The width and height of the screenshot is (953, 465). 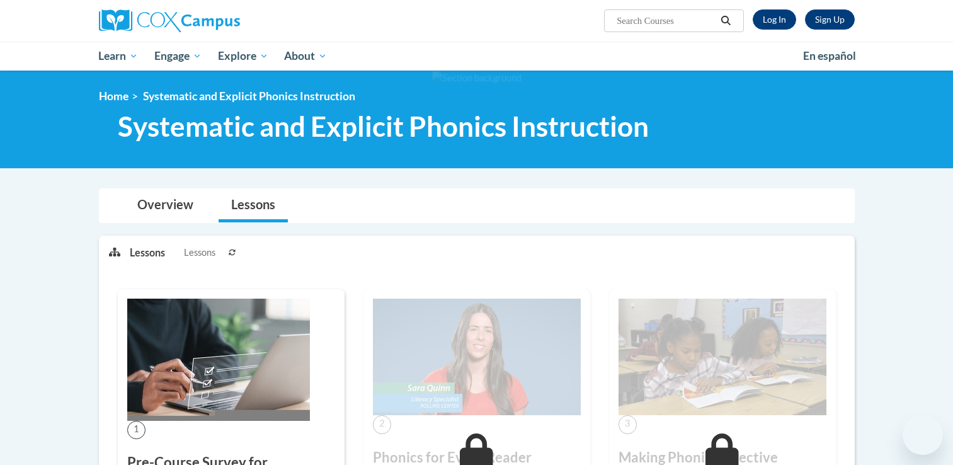 I want to click on a: Learn, so click(x=118, y=56).